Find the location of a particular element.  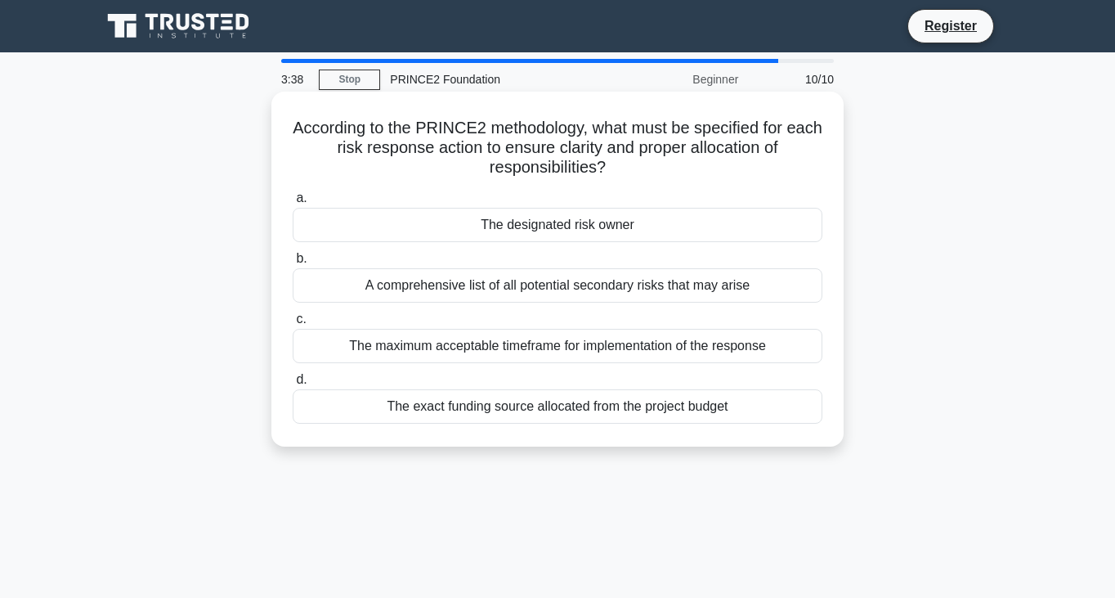

div: 3:38 is located at coordinates (295, 79).